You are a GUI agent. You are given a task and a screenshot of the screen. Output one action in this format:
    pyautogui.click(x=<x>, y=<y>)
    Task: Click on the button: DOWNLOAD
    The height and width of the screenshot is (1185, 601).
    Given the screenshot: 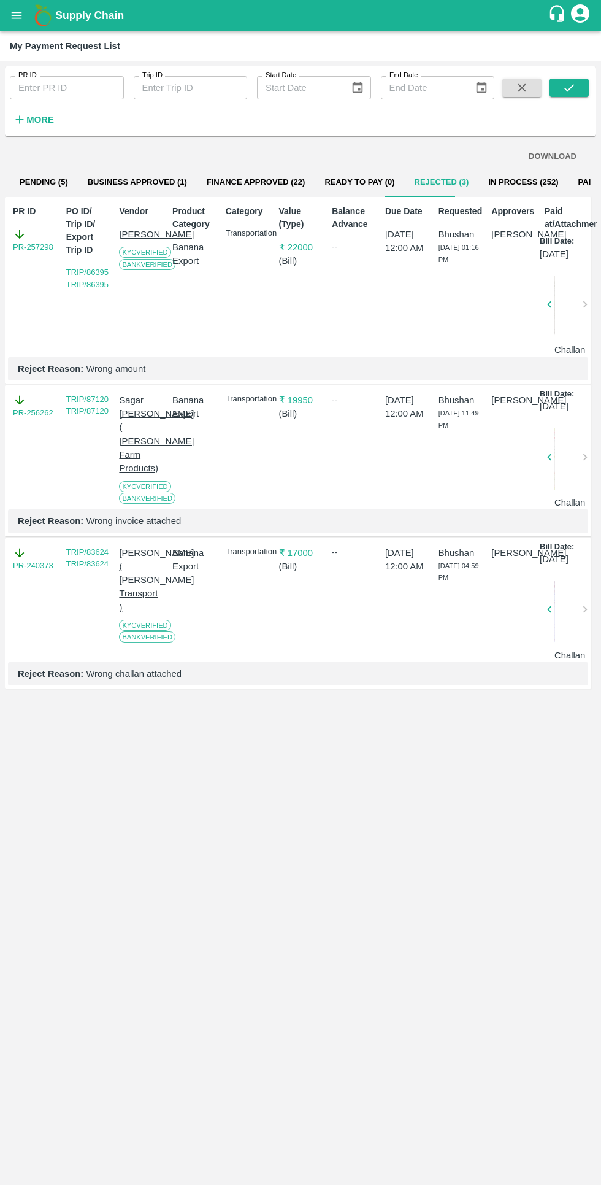 What is the action you would take?
    pyautogui.click(x=553, y=156)
    